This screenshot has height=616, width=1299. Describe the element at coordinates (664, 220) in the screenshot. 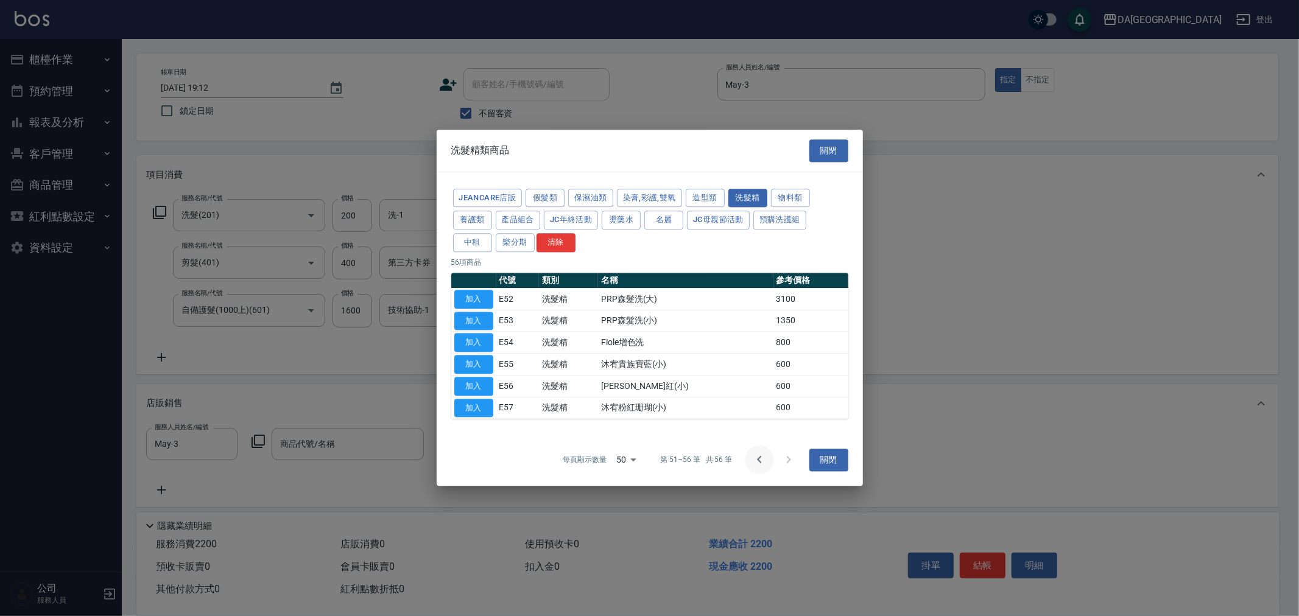

I see `button: 名麗` at that location.